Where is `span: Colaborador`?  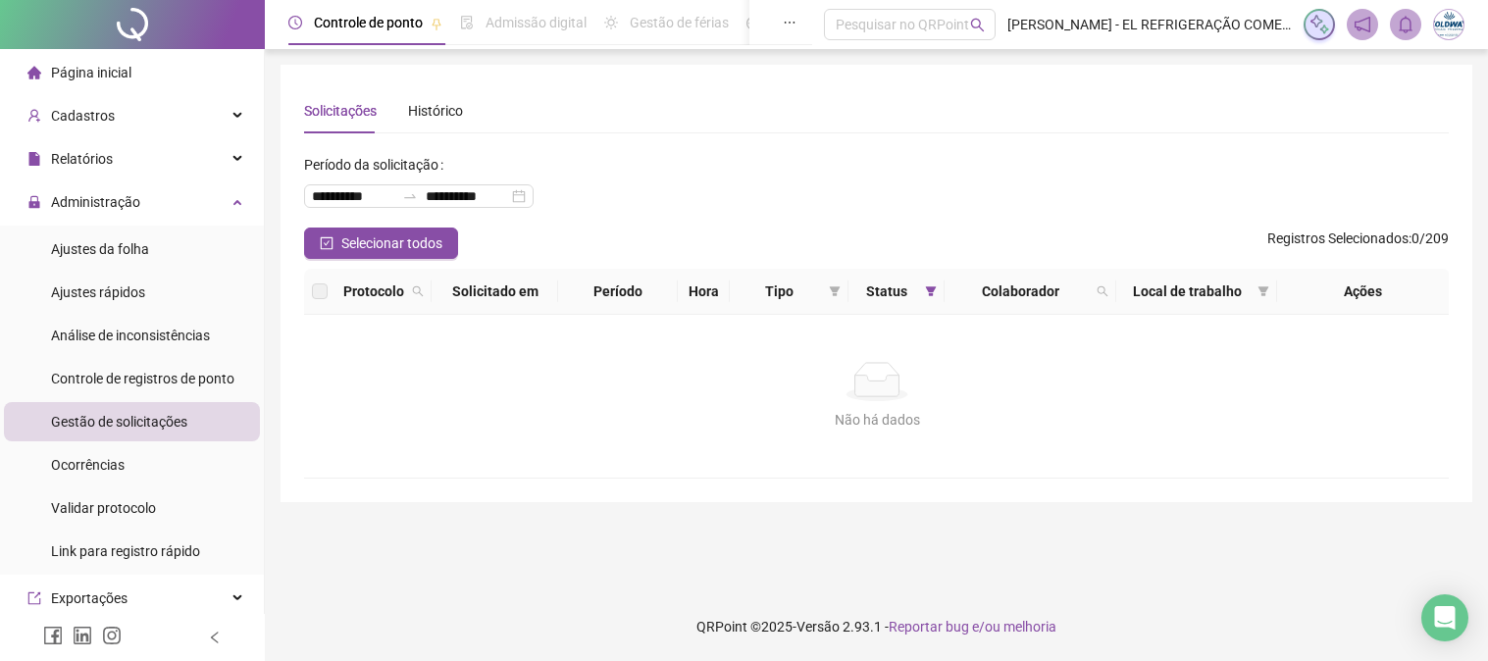
span: Colaborador is located at coordinates (1021, 291).